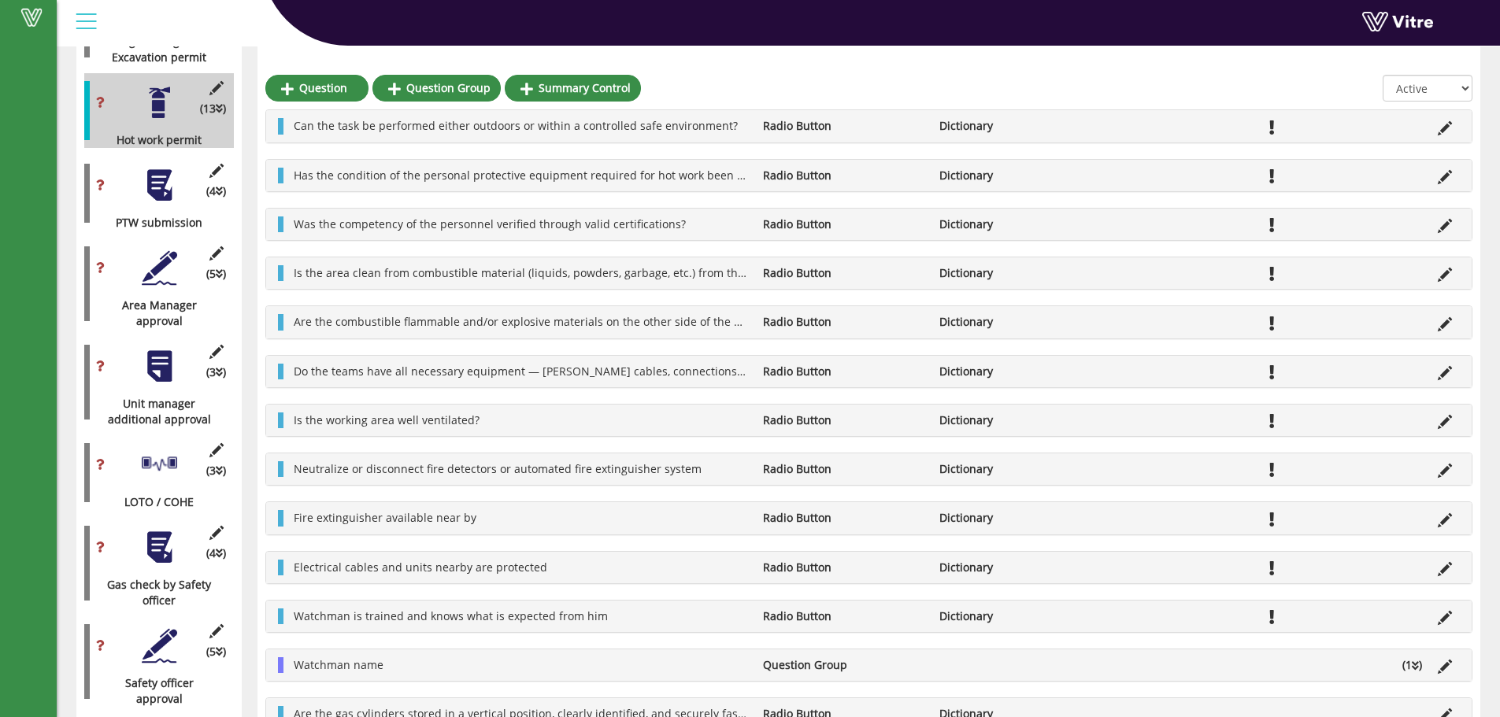 This screenshot has width=1500, height=717. I want to click on div: Area Manager approval, so click(153, 313).